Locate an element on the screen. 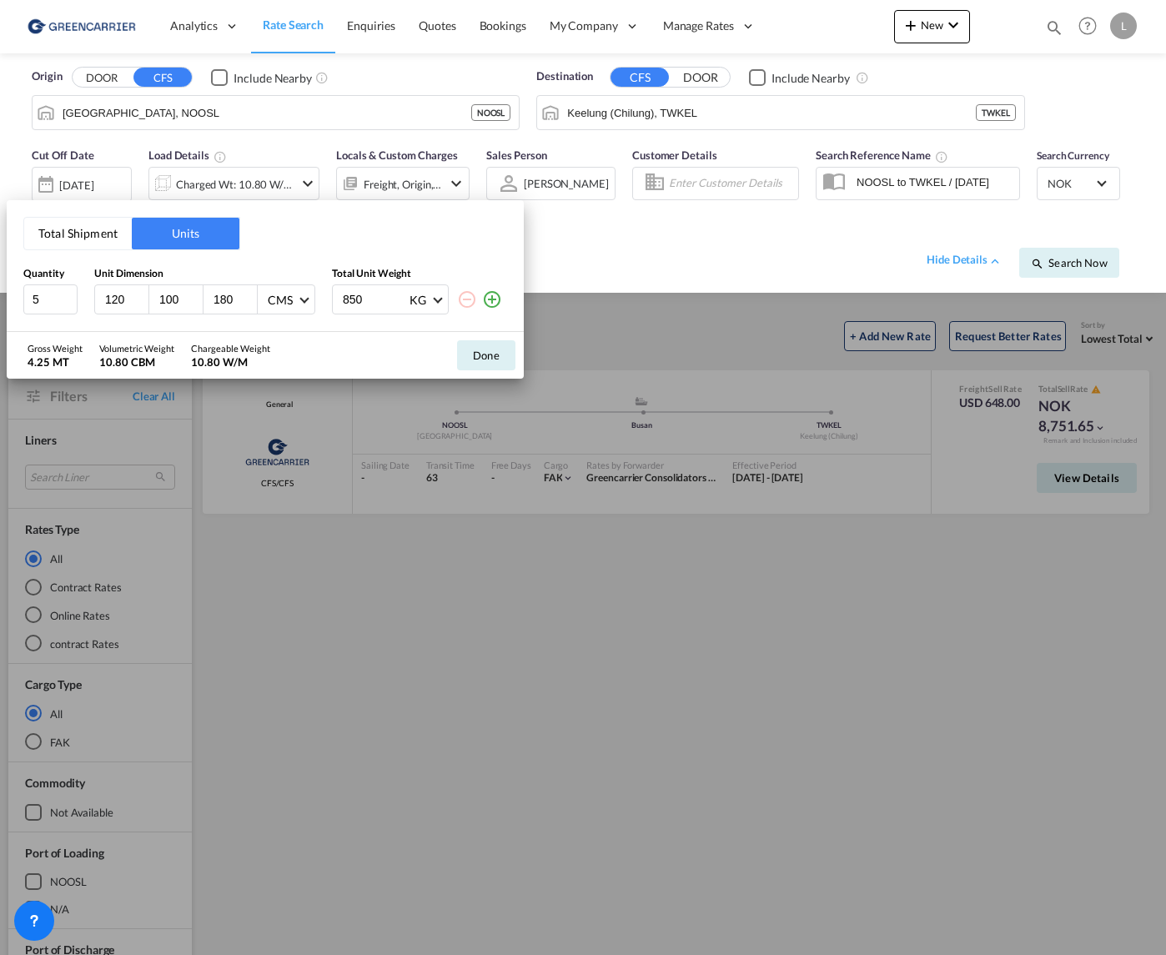 The height and width of the screenshot is (955, 1166). div: Volumetric Weight is located at coordinates (137, 348).